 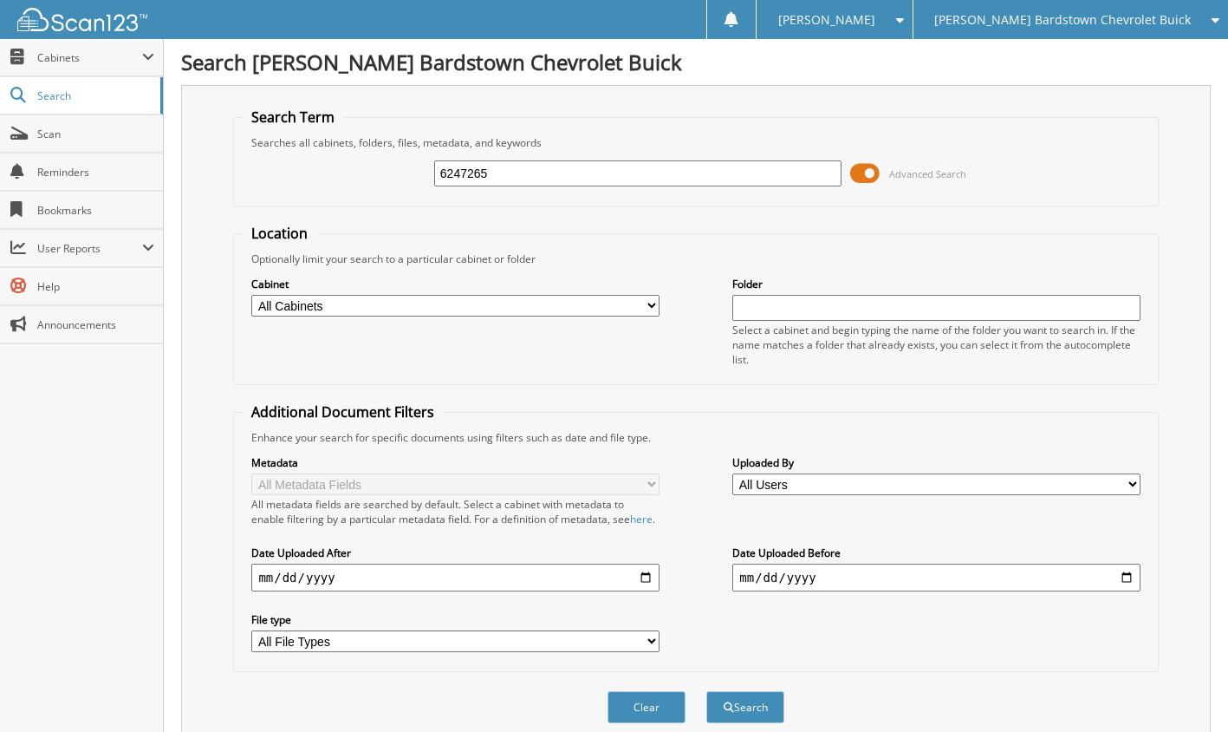 I want to click on img: scan123-logo-white.svg, so click(x=82, y=19).